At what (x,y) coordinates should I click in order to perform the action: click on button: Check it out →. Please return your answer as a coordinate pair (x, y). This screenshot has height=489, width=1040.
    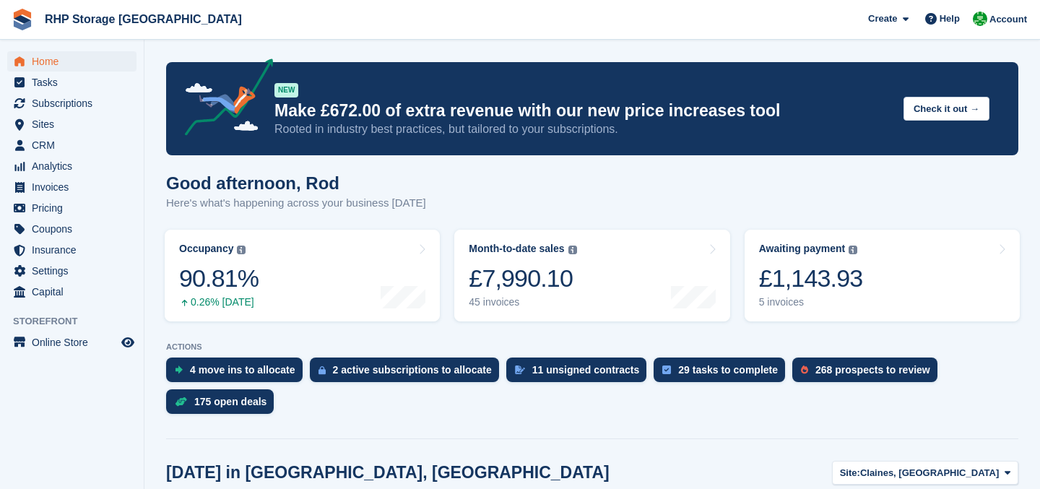
    Looking at the image, I should click on (946, 108).